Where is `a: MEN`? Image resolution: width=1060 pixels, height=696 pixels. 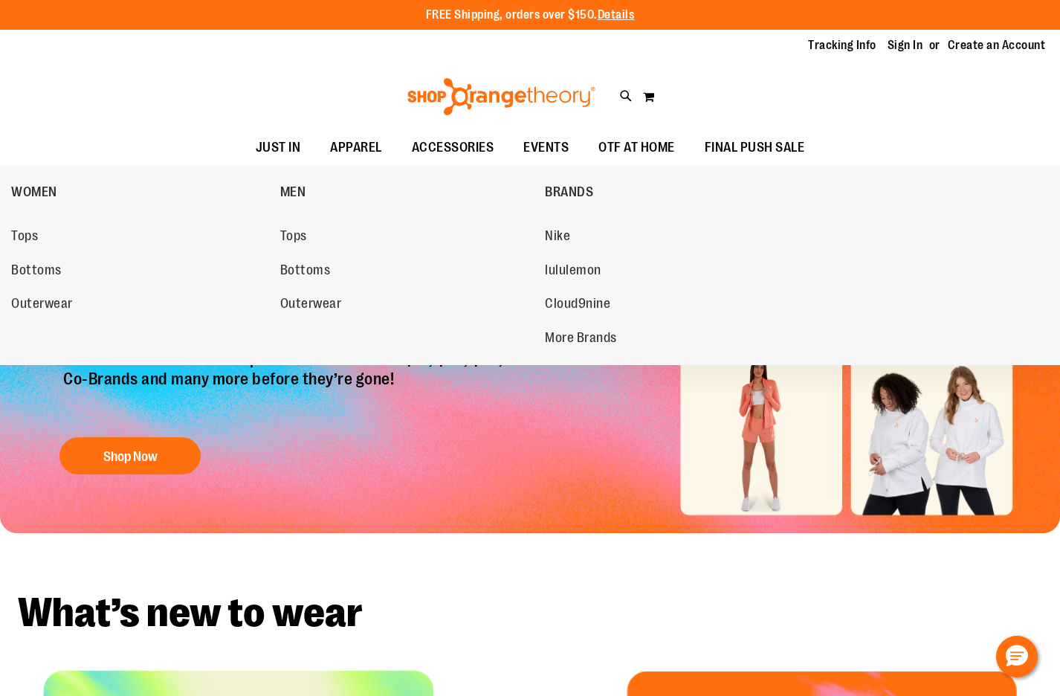
a: MEN is located at coordinates (409, 192).